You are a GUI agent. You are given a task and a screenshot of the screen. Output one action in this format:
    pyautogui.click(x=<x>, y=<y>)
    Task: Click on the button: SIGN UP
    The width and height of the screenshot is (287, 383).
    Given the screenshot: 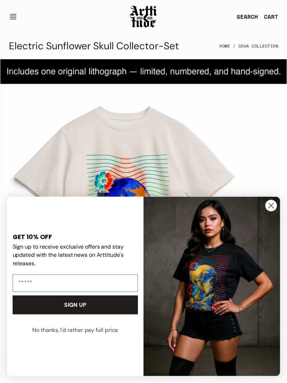 What is the action you would take?
    pyautogui.click(x=75, y=304)
    